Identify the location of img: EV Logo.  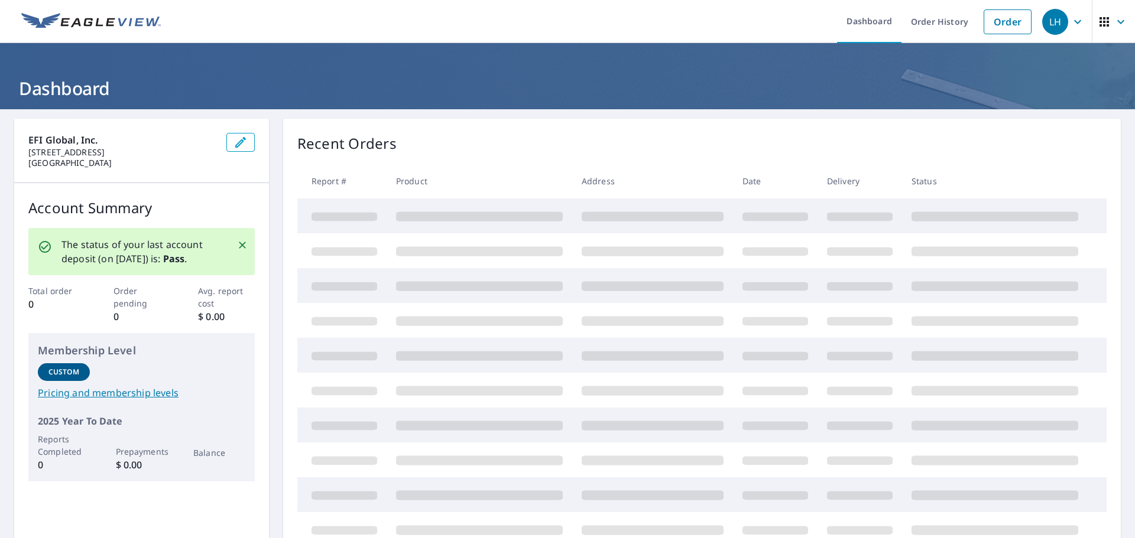
(91, 22).